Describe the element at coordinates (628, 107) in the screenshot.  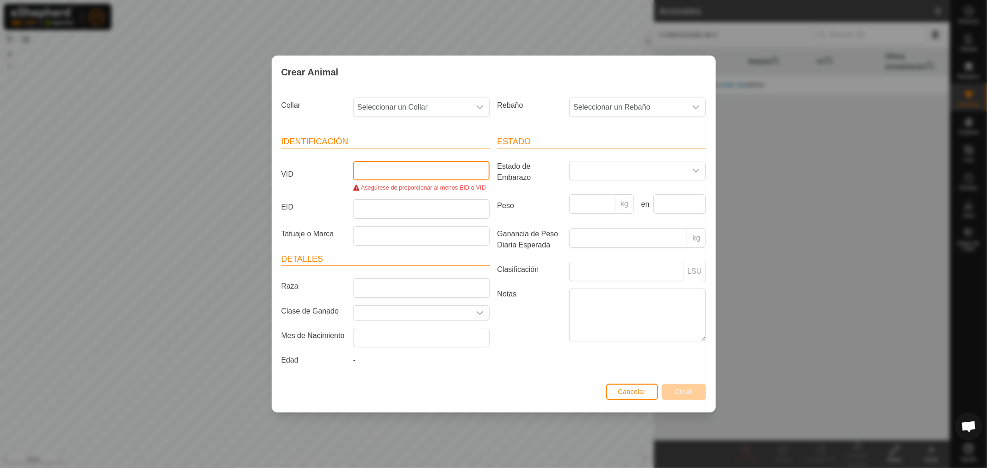
I see `span: Seleccionar un Rebaño` at that location.